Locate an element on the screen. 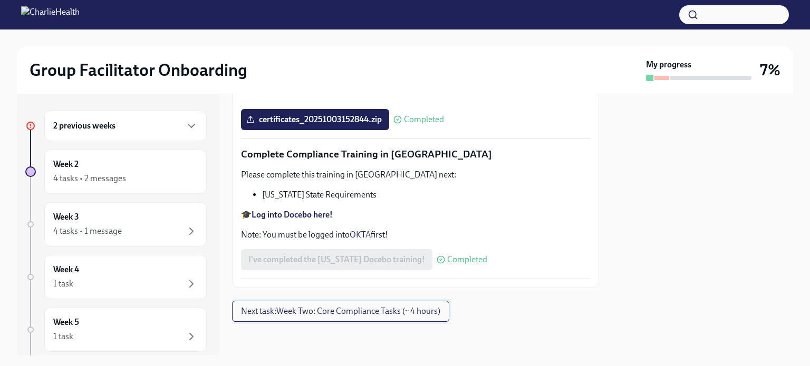  label: certificates_20251003152844.zip is located at coordinates (315, 120).